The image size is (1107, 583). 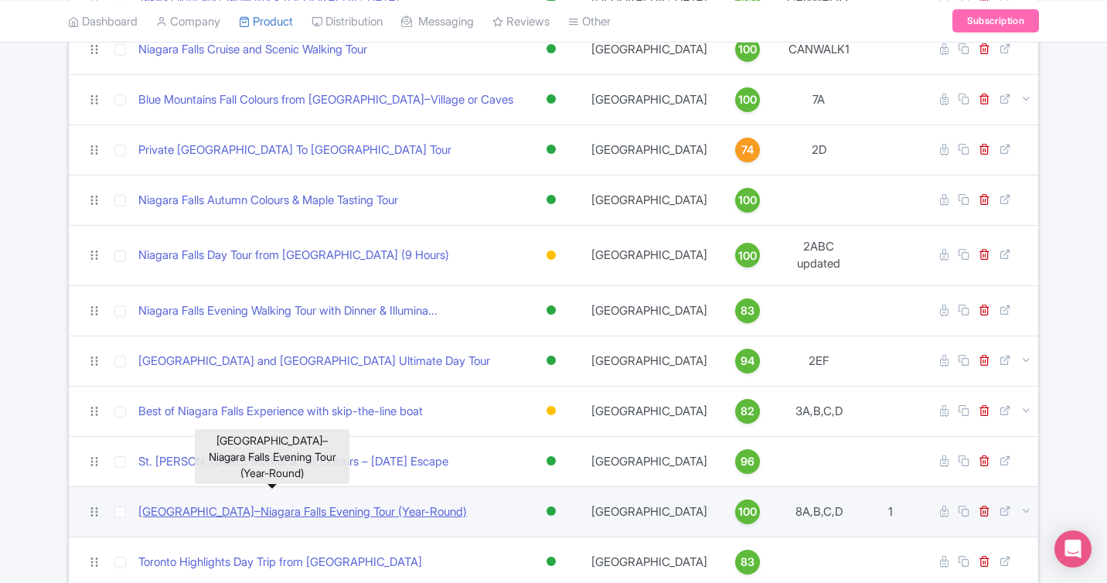 I want to click on a: Niagara Falls Autumn Colours & Maple Tasting Tour, so click(x=268, y=200).